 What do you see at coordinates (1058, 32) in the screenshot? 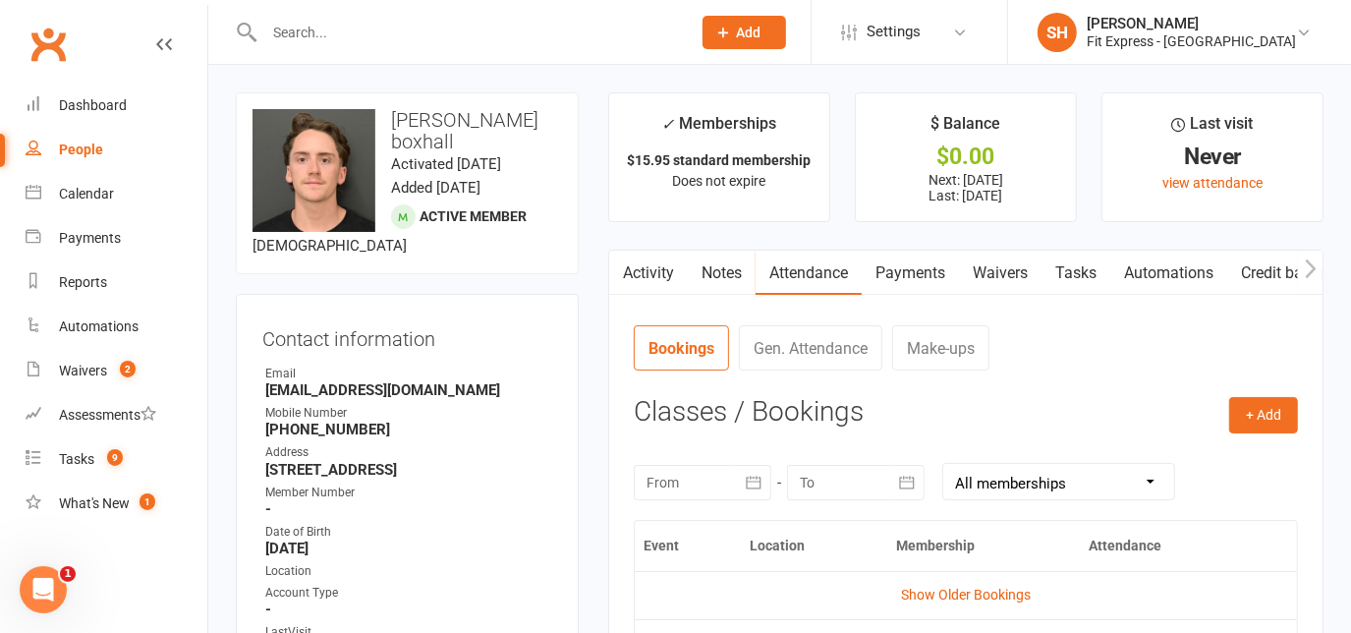
I see `div: SH` at bounding box center [1058, 32].